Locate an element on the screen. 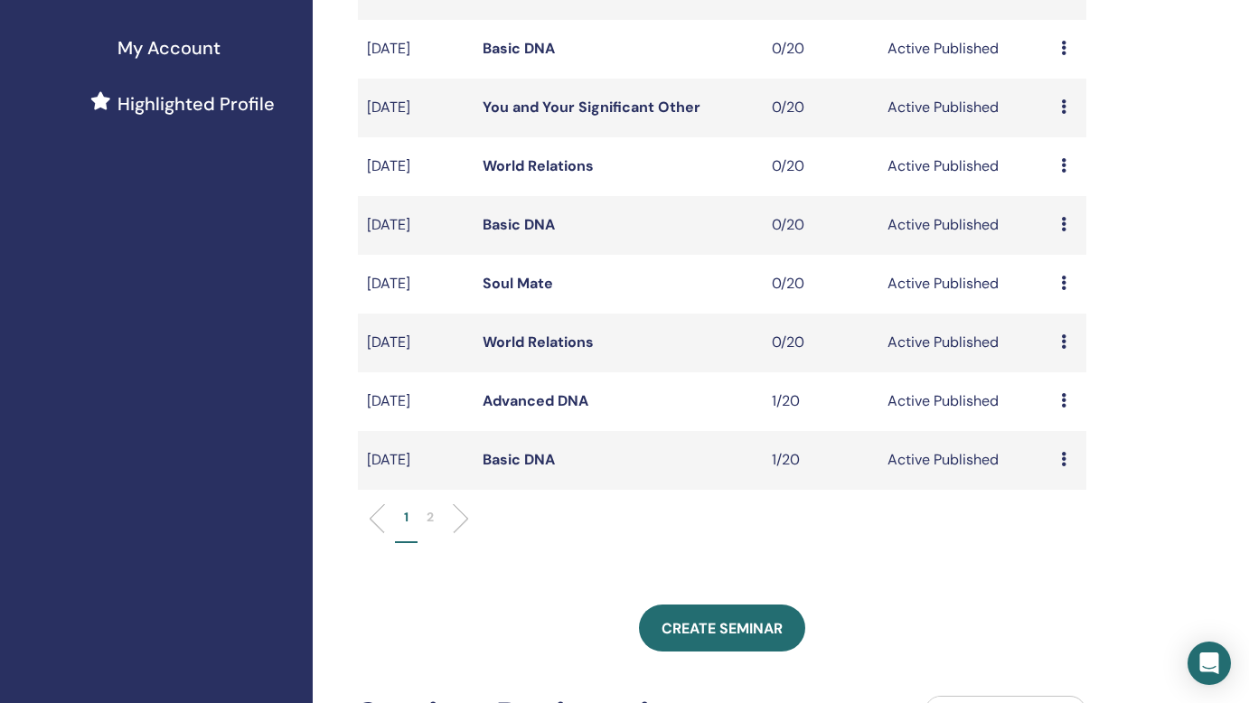 This screenshot has width=1249, height=703. span: Create seminar is located at coordinates (722, 628).